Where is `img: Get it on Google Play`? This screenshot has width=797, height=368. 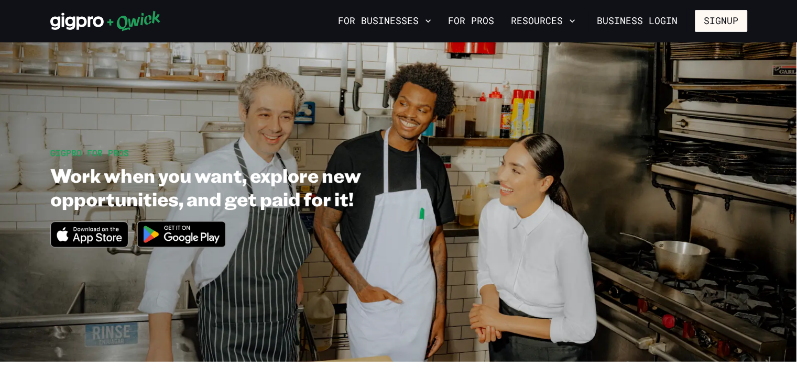
img: Get it on Google Play is located at coordinates (181, 234).